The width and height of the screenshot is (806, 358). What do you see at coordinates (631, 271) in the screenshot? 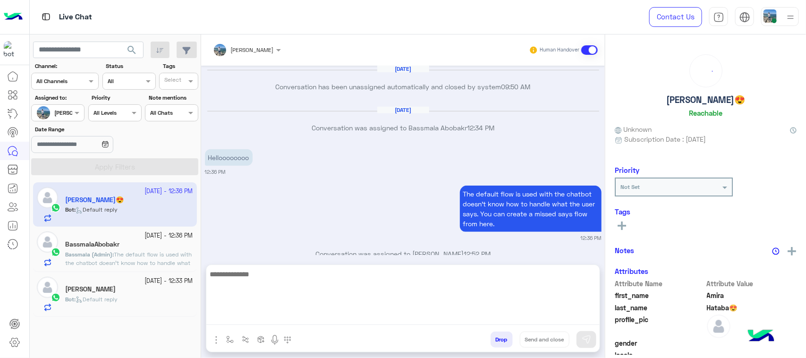
I see `h6: Attributes` at bounding box center [631, 271].